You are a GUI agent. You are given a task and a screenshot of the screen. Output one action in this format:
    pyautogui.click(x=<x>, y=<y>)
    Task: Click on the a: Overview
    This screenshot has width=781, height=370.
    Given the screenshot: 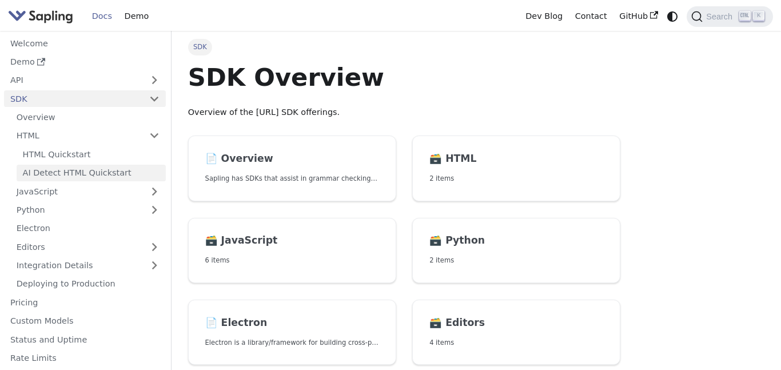 What is the action you would take?
    pyautogui.click(x=88, y=117)
    